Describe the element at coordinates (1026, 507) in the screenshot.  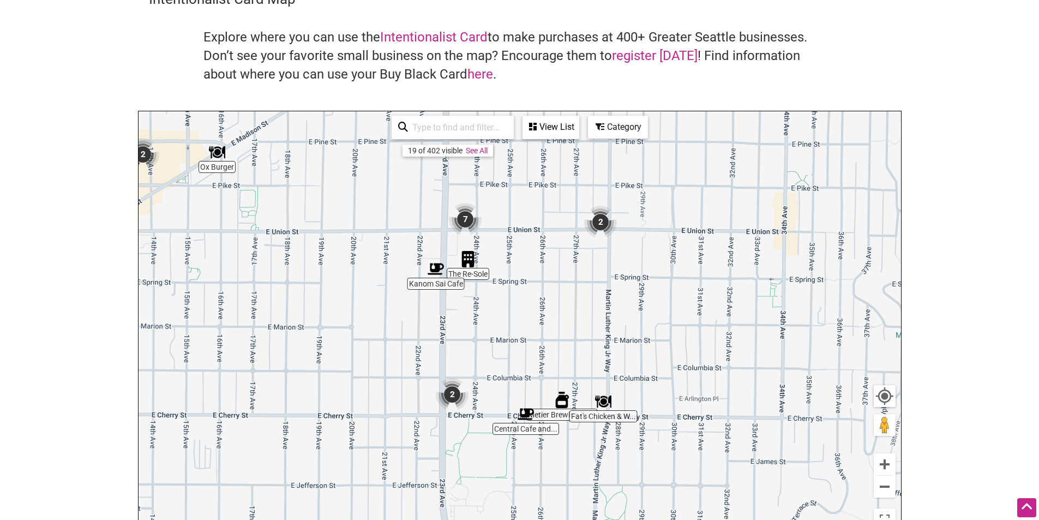
I see `div: Scroll Back to Top` at that location.